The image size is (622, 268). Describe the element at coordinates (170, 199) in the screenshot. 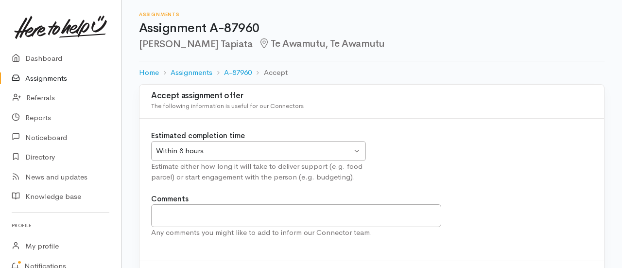

I see `label: Comments` at that location.